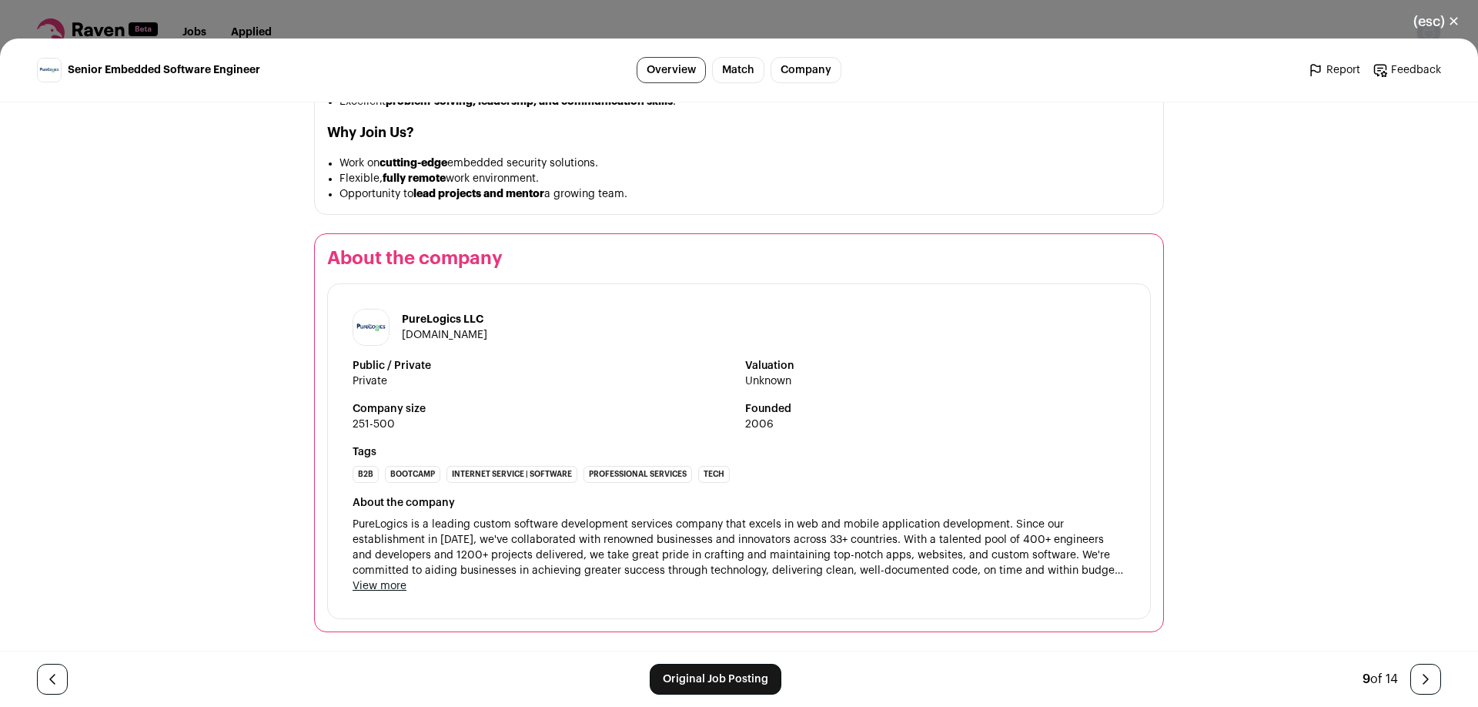  What do you see at coordinates (638, 474) in the screenshot?
I see `li: Professional Services` at bounding box center [638, 474].